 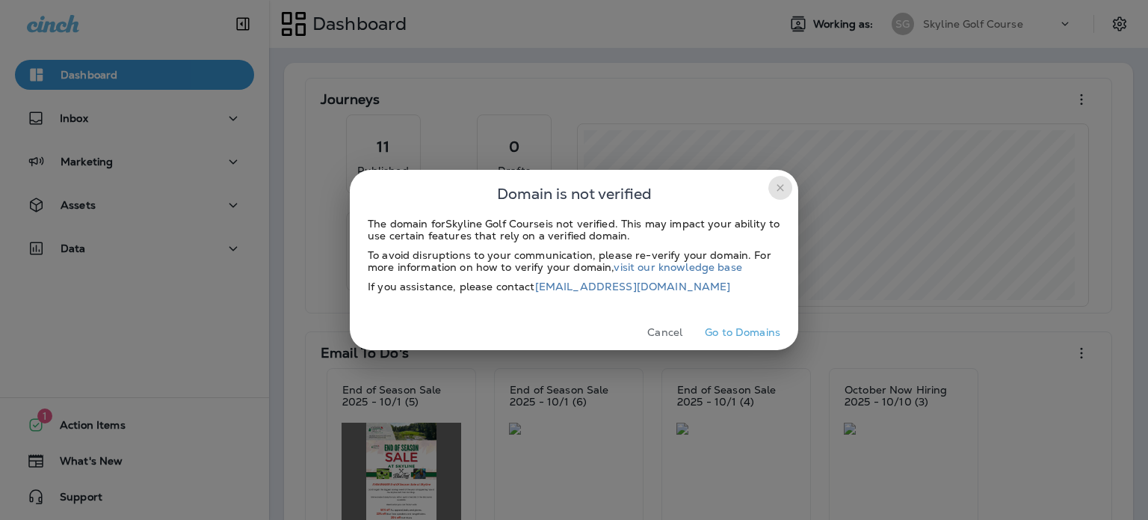 What do you see at coordinates (574, 261) in the screenshot?
I see `div: To avoid disruptions to your communication, please re-verify your domain. For more information on...` at bounding box center [574, 261].